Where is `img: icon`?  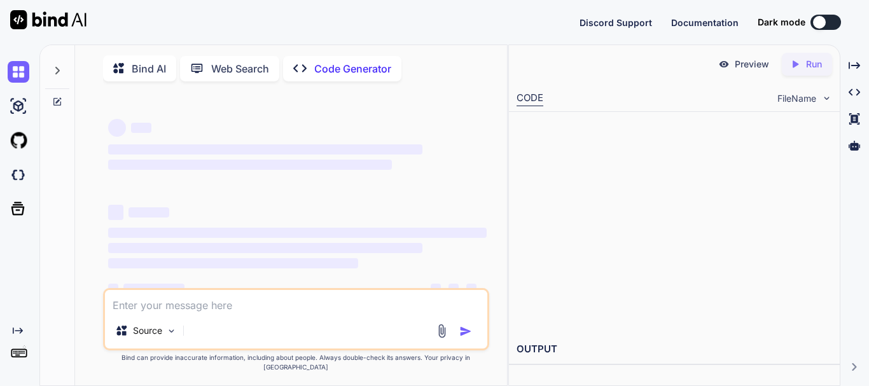 img: icon is located at coordinates (465, 331).